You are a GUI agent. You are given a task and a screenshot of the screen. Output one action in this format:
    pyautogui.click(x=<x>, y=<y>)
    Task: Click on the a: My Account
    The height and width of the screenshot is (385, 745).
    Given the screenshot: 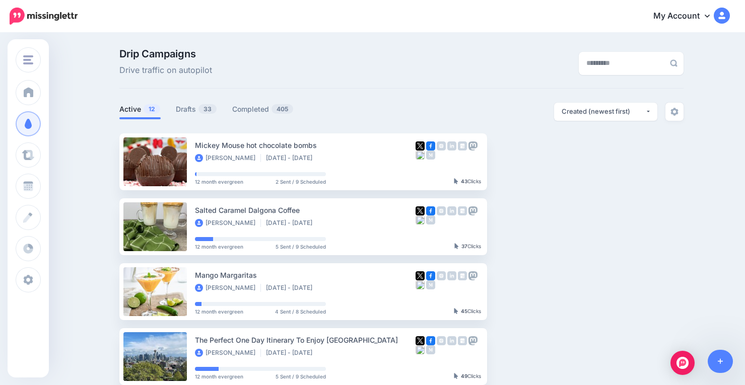 What is the action you would take?
    pyautogui.click(x=687, y=16)
    